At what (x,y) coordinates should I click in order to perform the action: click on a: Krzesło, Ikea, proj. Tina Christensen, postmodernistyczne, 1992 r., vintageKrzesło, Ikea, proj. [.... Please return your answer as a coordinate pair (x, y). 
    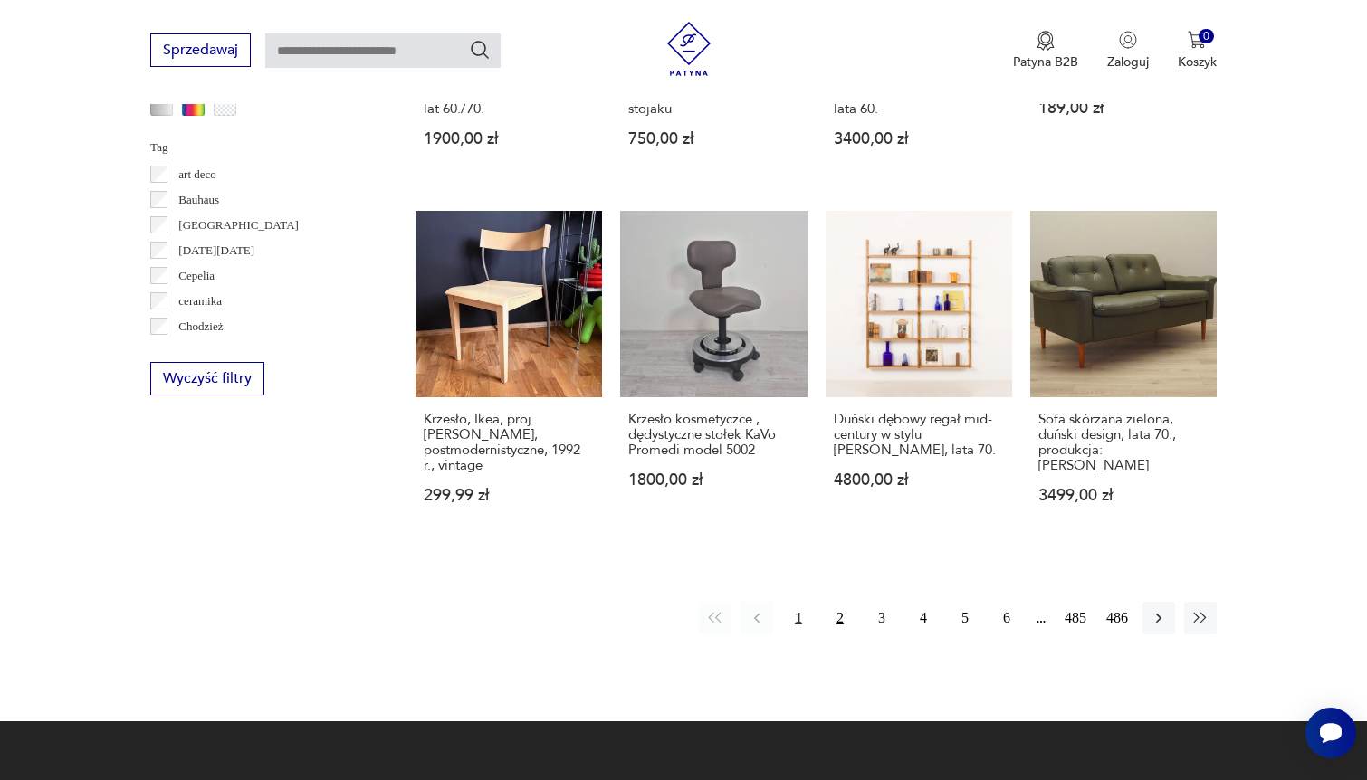
    Looking at the image, I should click on (509, 375).